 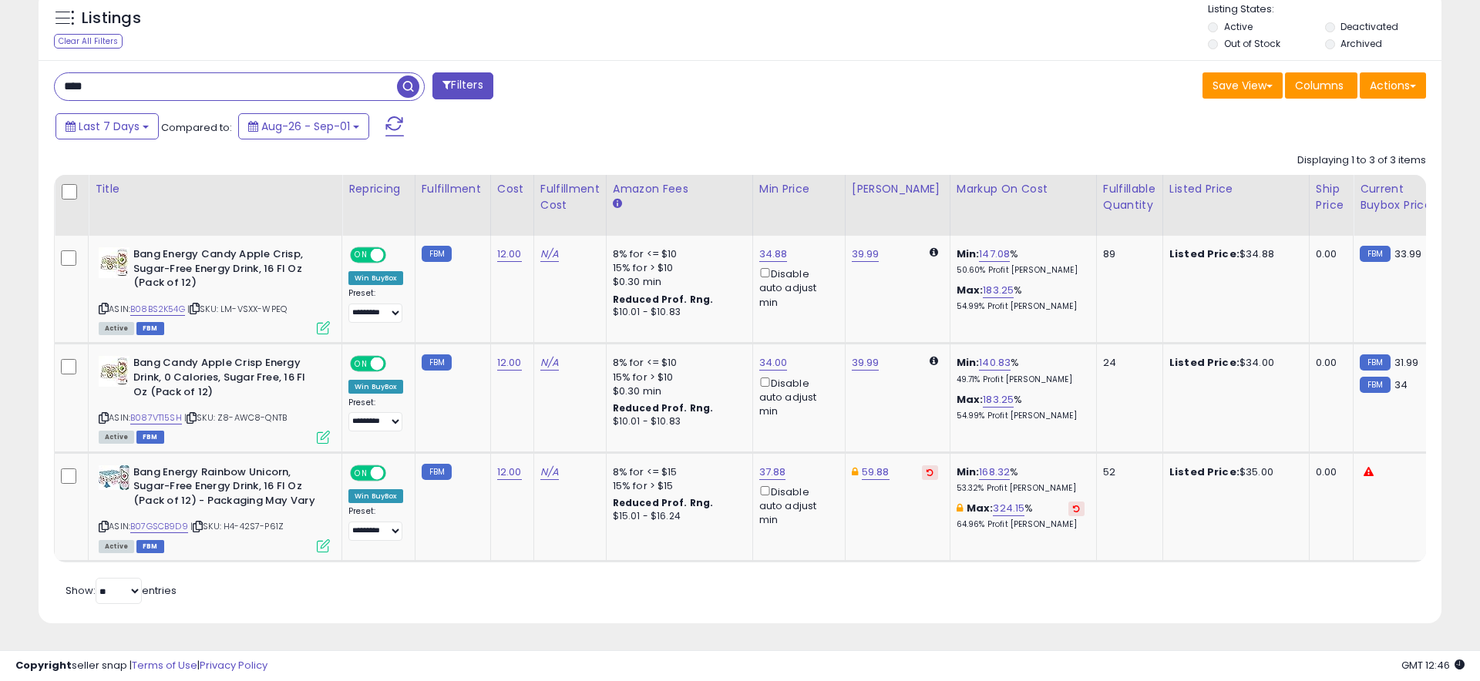 What do you see at coordinates (452, 189) in the screenshot?
I see `div: Fulfillment` at bounding box center [452, 189].